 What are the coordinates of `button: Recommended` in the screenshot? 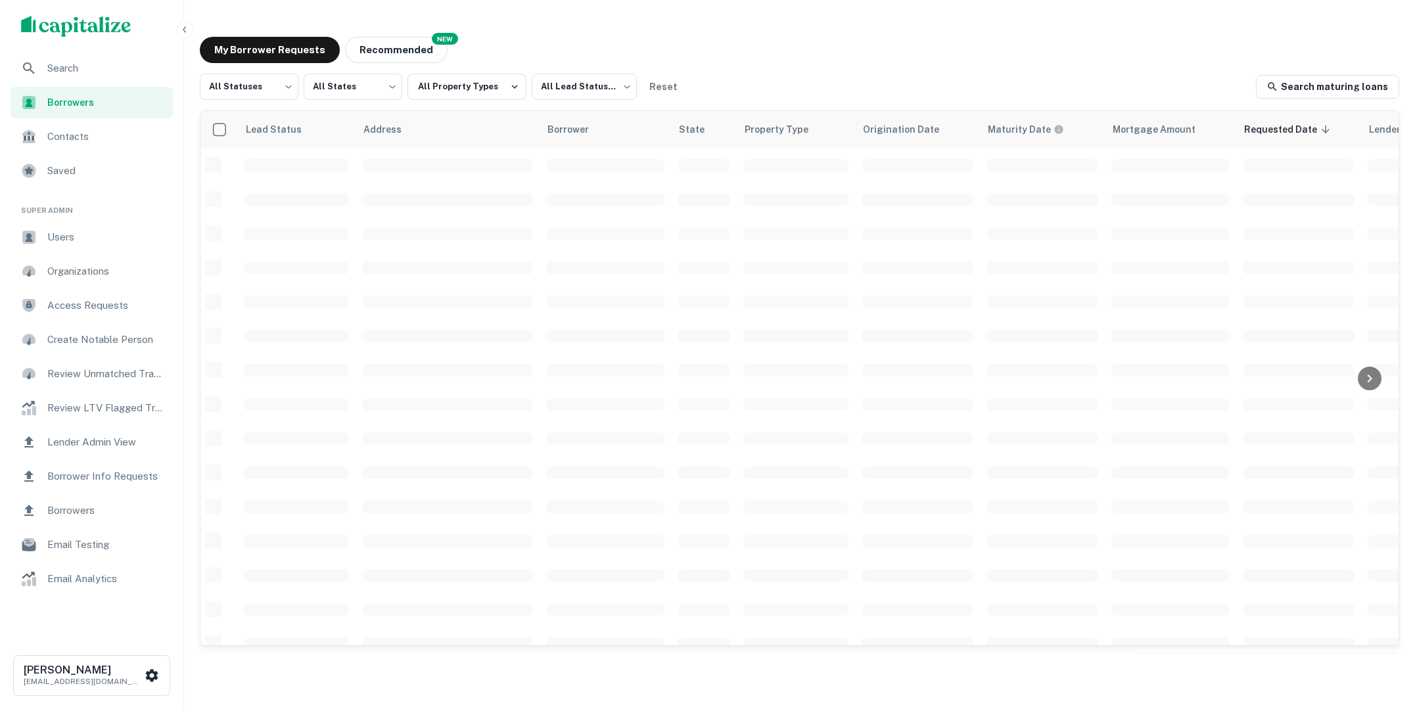 It's located at (396, 50).